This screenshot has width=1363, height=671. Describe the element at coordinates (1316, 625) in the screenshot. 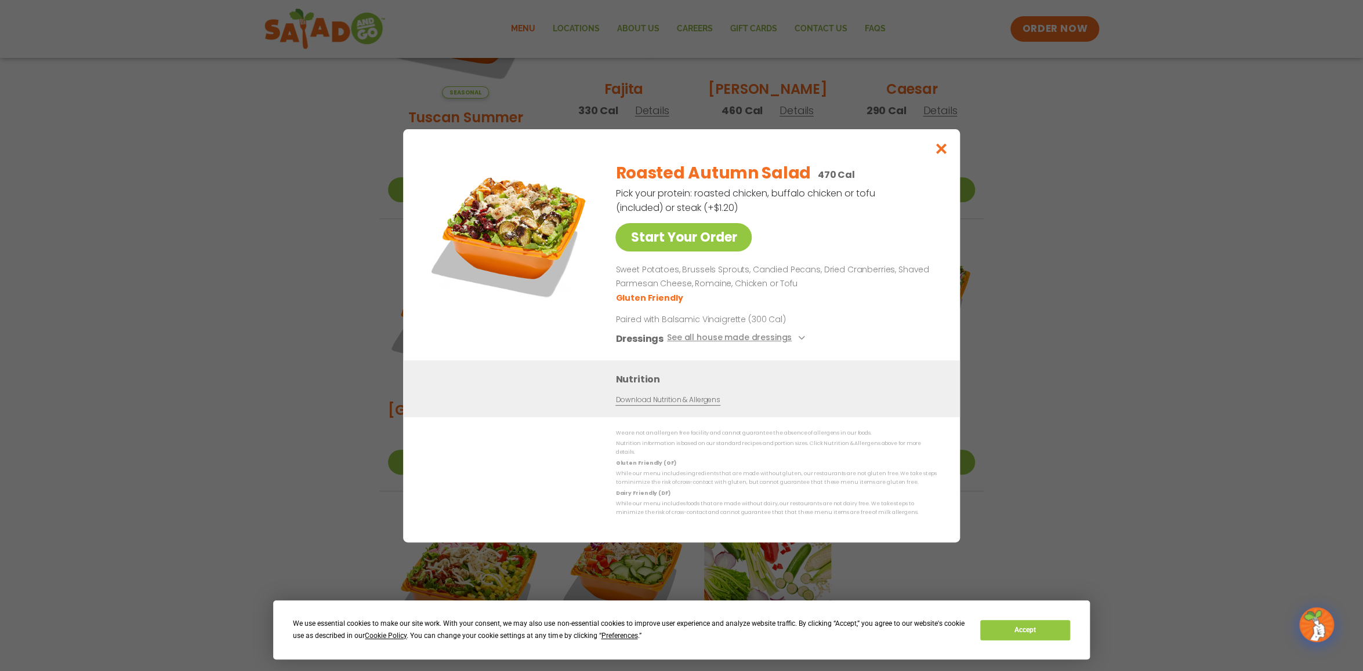

I see `img: wpChatIcon` at that location.